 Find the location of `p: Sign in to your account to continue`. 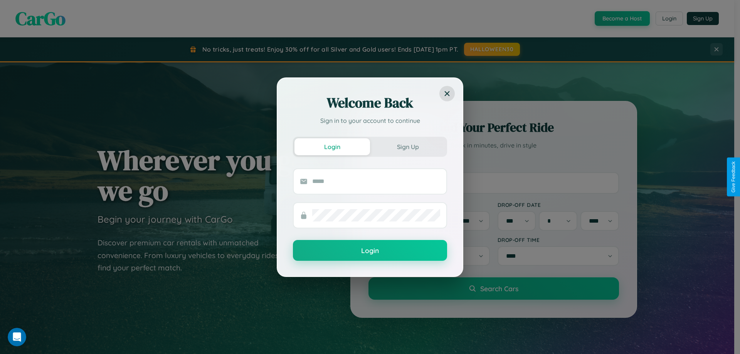

p: Sign in to your account to continue is located at coordinates (370, 121).